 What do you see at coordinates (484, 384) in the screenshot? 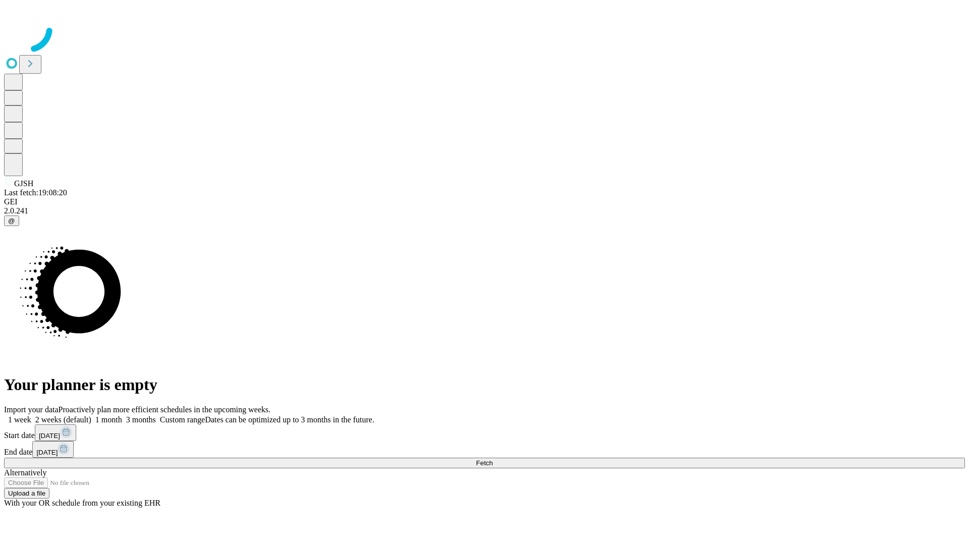
I see `h1: Your planner is empty` at bounding box center [484, 384].